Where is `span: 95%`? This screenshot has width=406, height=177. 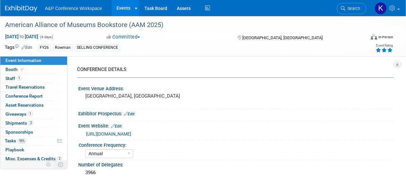
span: 95% is located at coordinates (22, 141).